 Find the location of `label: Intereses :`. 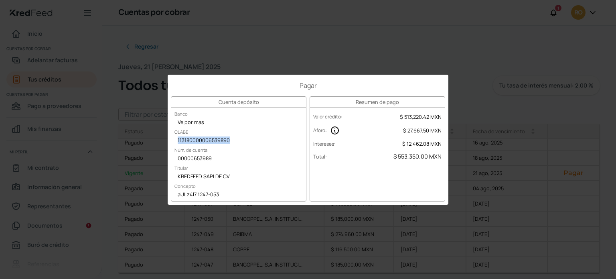

label: Intereses : is located at coordinates (325, 144).